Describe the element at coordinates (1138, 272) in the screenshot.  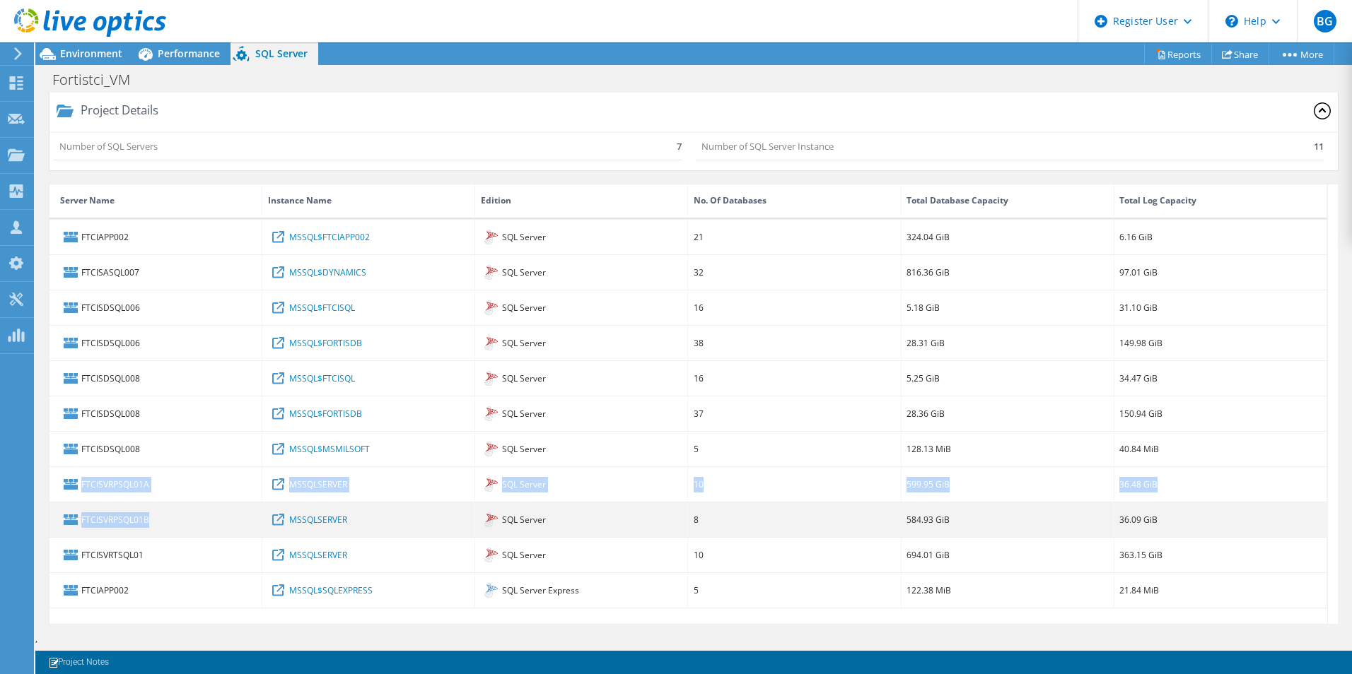
I see `div: 97.01 GiB` at that location.